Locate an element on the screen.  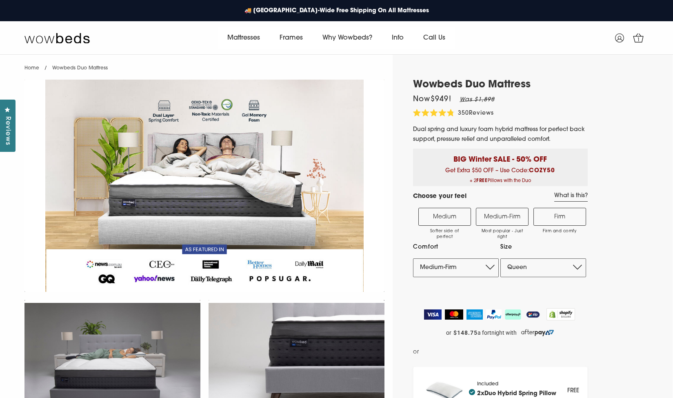
span: Wowbeds Duo Mattress is located at coordinates (80, 68).